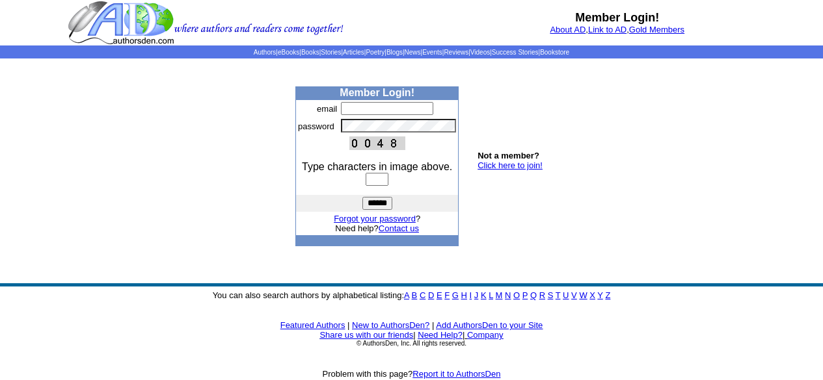 Image resolution: width=823 pixels, height=380 pixels. I want to click on a: L, so click(490, 295).